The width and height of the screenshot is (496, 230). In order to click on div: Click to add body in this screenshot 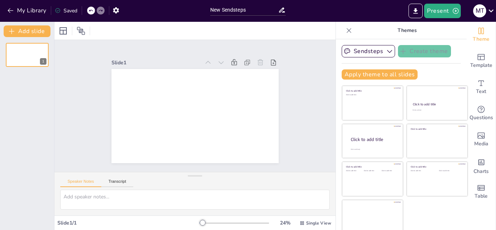, I will do `click(373, 149)`.